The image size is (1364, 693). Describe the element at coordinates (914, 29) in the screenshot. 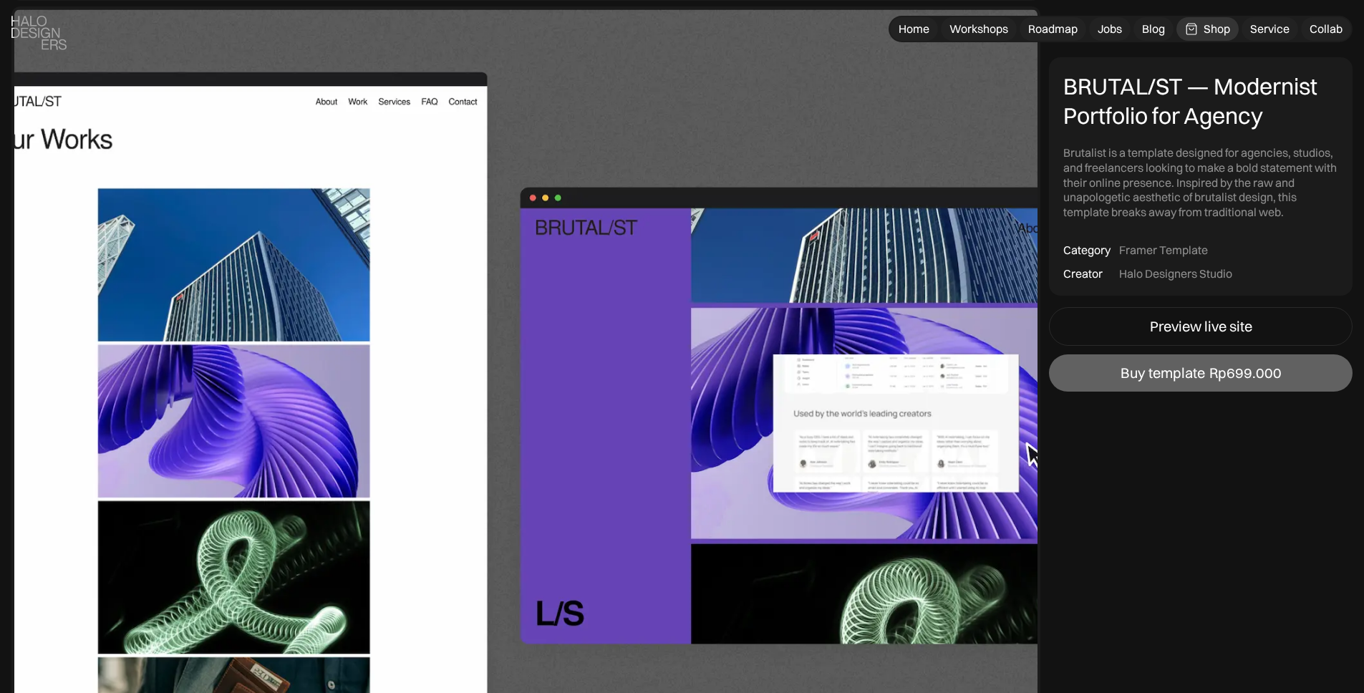

I see `a: Home` at that location.